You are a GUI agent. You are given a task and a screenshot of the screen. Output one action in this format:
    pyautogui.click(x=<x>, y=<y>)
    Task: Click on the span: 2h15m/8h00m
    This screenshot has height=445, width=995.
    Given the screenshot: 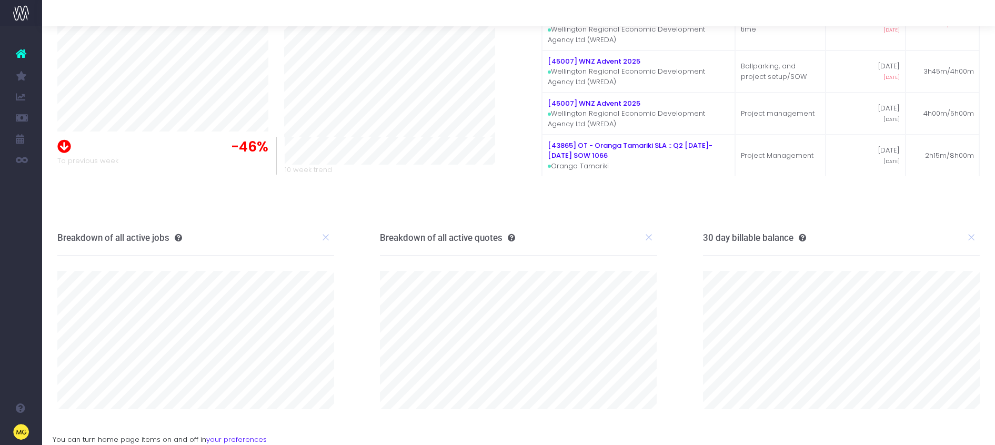 What is the action you would take?
    pyautogui.click(x=949, y=156)
    